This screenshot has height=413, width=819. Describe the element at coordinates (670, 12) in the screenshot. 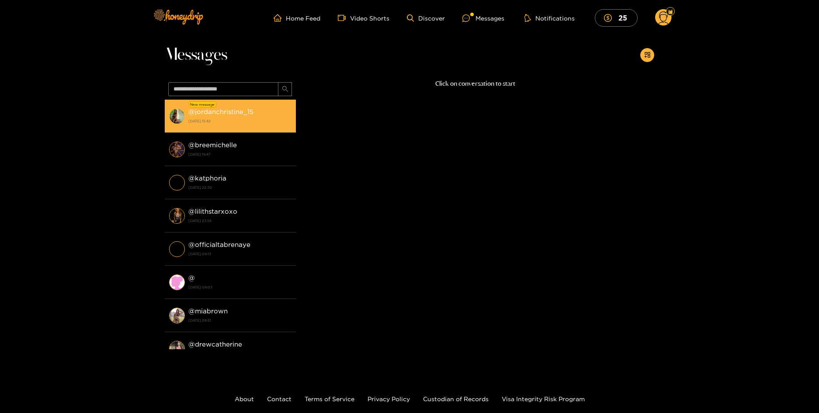

I see `img: Fan Level` at that location.